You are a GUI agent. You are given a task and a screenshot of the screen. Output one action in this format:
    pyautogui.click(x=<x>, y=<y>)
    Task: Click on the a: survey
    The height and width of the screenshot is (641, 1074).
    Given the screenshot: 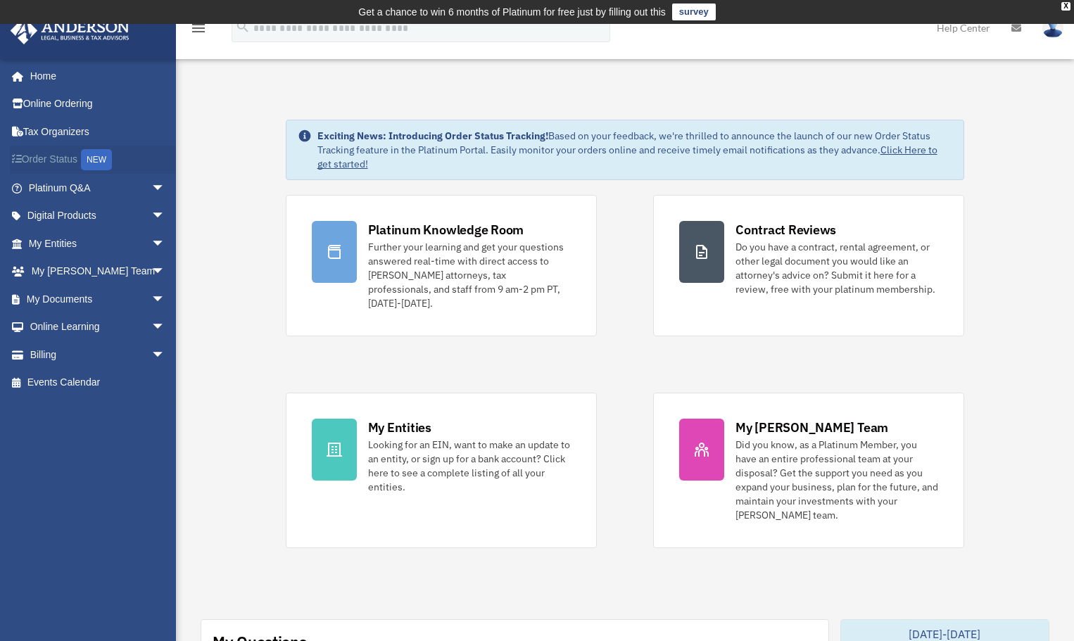 What is the action you would take?
    pyautogui.click(x=694, y=12)
    